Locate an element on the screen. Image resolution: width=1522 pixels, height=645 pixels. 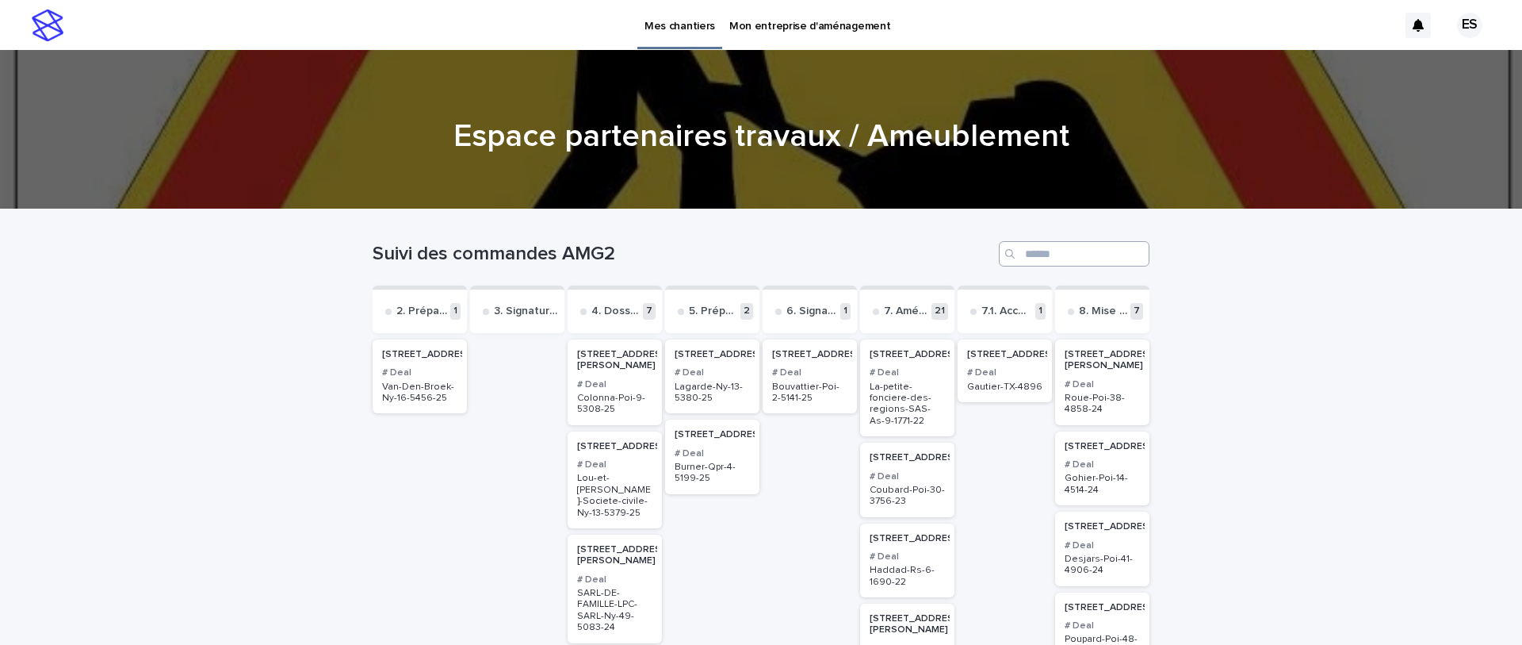
input: Search is located at coordinates (1074, 254).